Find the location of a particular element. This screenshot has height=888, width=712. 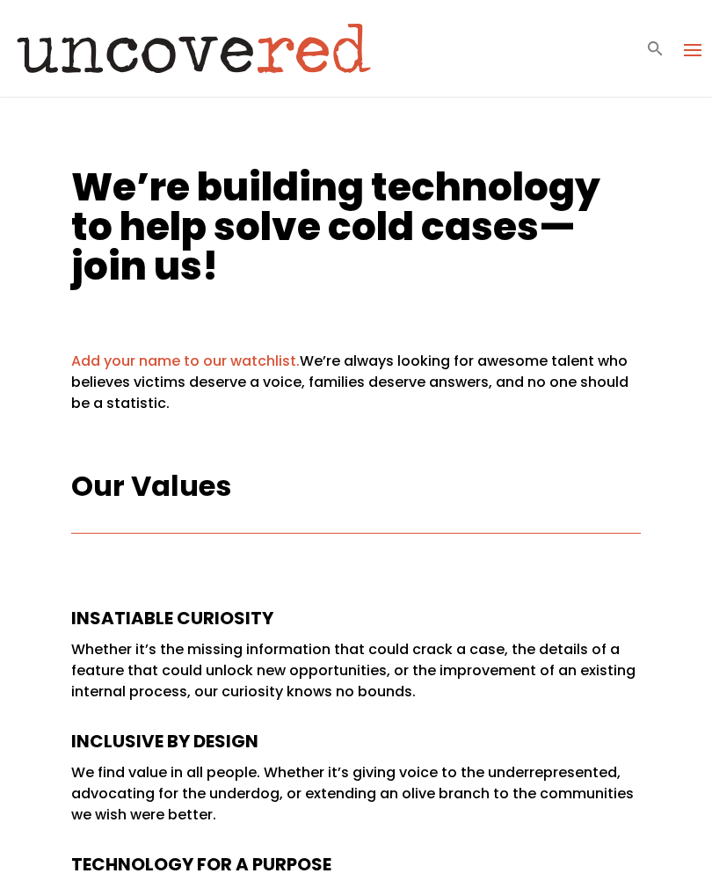

span: e’re building technology to help solve cold cases—join us! is located at coordinates (336, 226).